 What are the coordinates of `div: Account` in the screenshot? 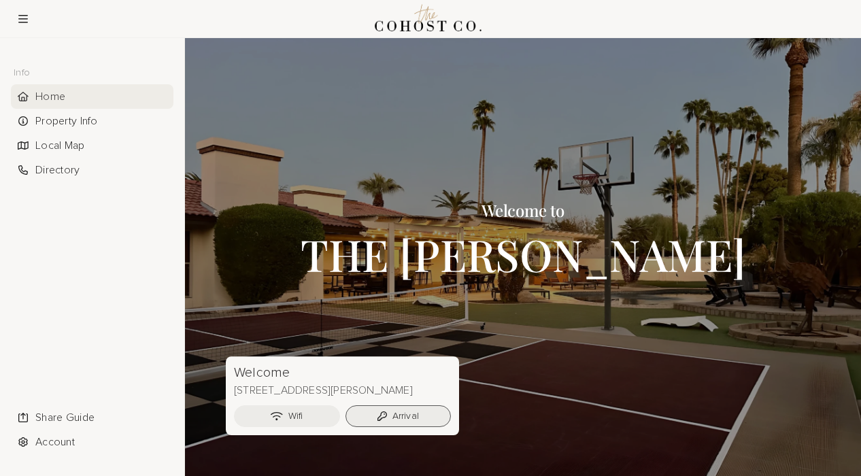 It's located at (92, 442).